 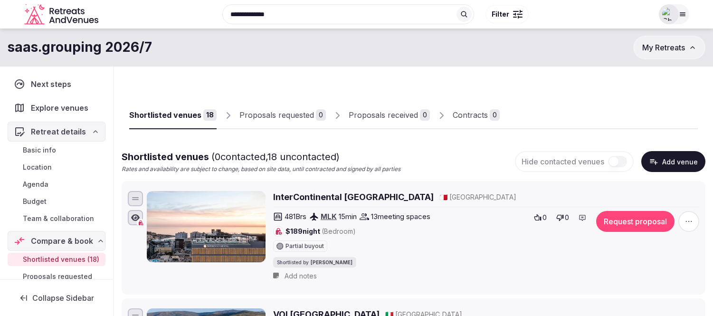 I want to click on span: Hide contacted venues, so click(x=563, y=162).